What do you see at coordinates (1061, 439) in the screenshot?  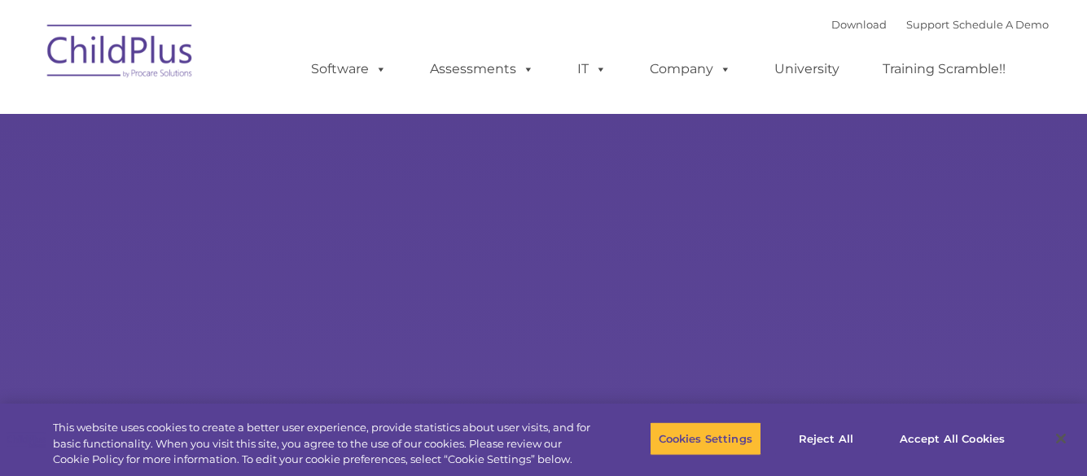 I see `button: Close` at bounding box center [1061, 439].